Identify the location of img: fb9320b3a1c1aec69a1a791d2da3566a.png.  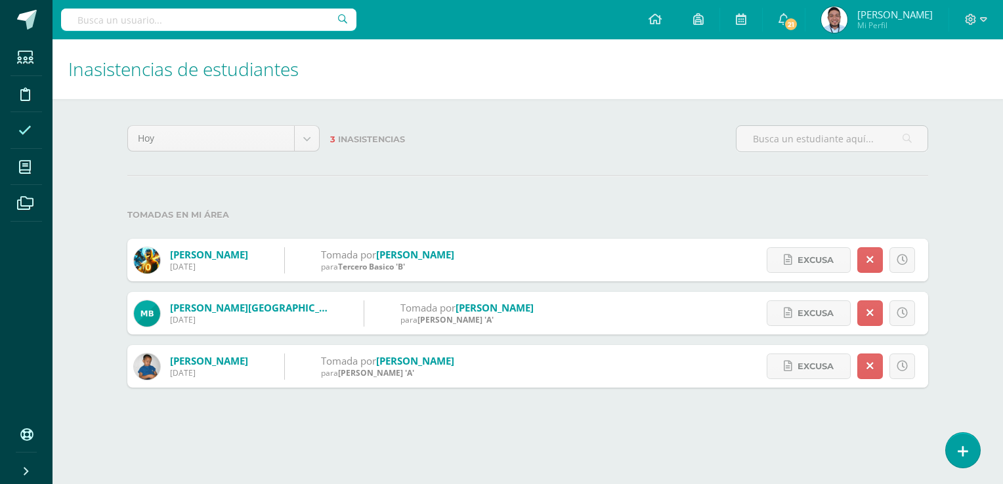
(834, 20).